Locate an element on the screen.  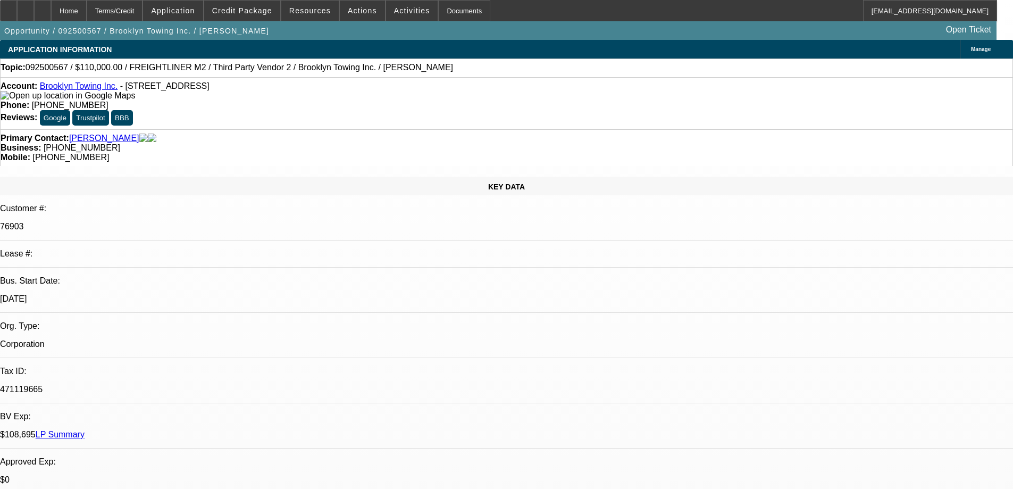
a: View Google Maps is located at coordinates (68, 95).